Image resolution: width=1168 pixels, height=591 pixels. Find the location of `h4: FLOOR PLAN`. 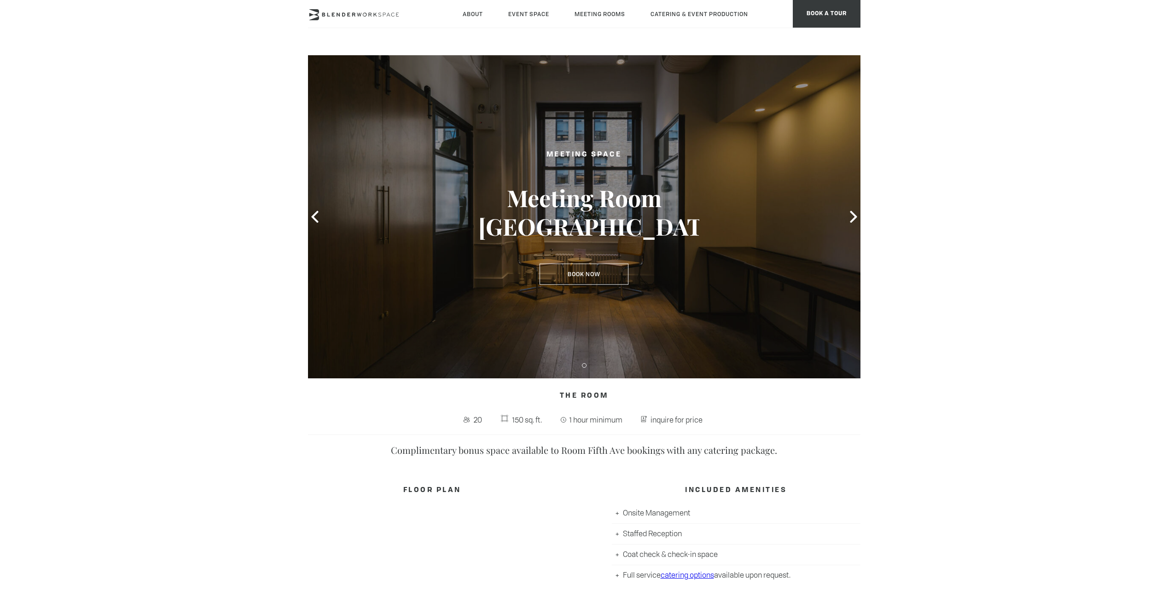

h4: FLOOR PLAN is located at coordinates (432, 491).